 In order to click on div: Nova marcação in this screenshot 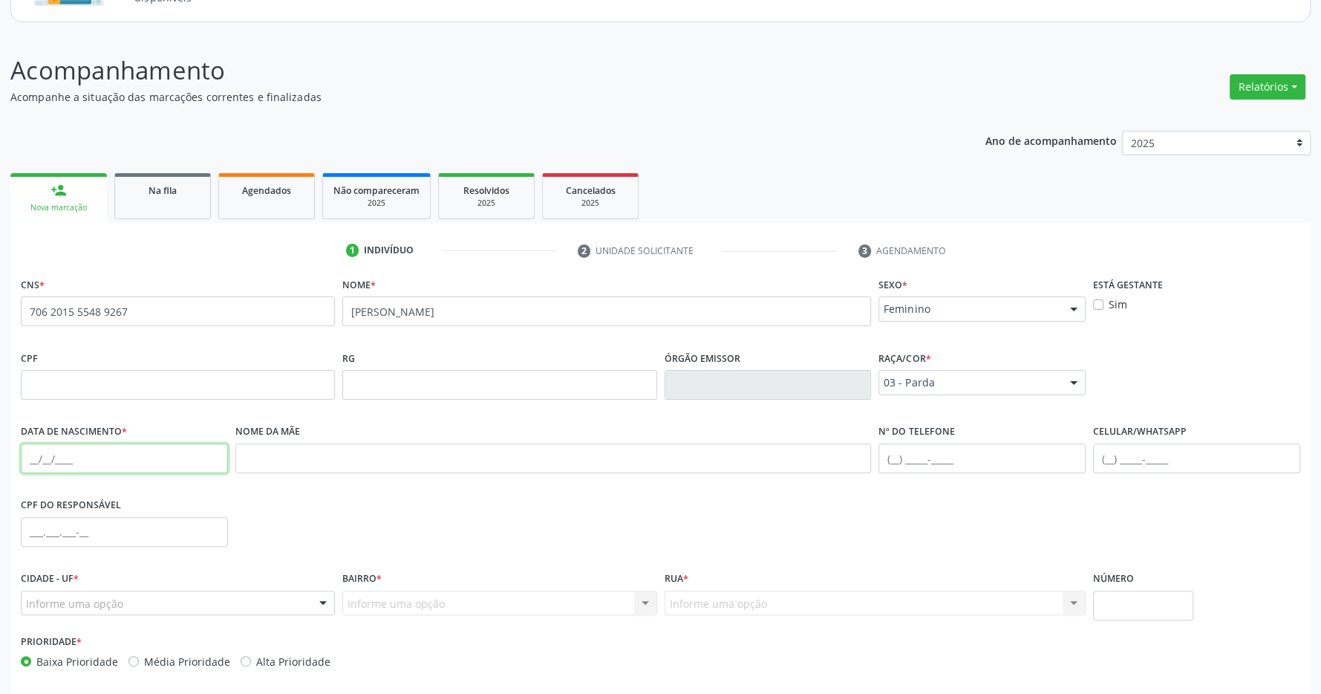, I will do `click(59, 207)`.